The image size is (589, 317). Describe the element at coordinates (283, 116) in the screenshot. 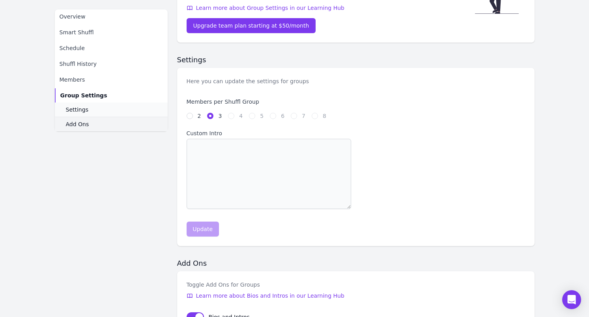

I see `label: 6` at that location.